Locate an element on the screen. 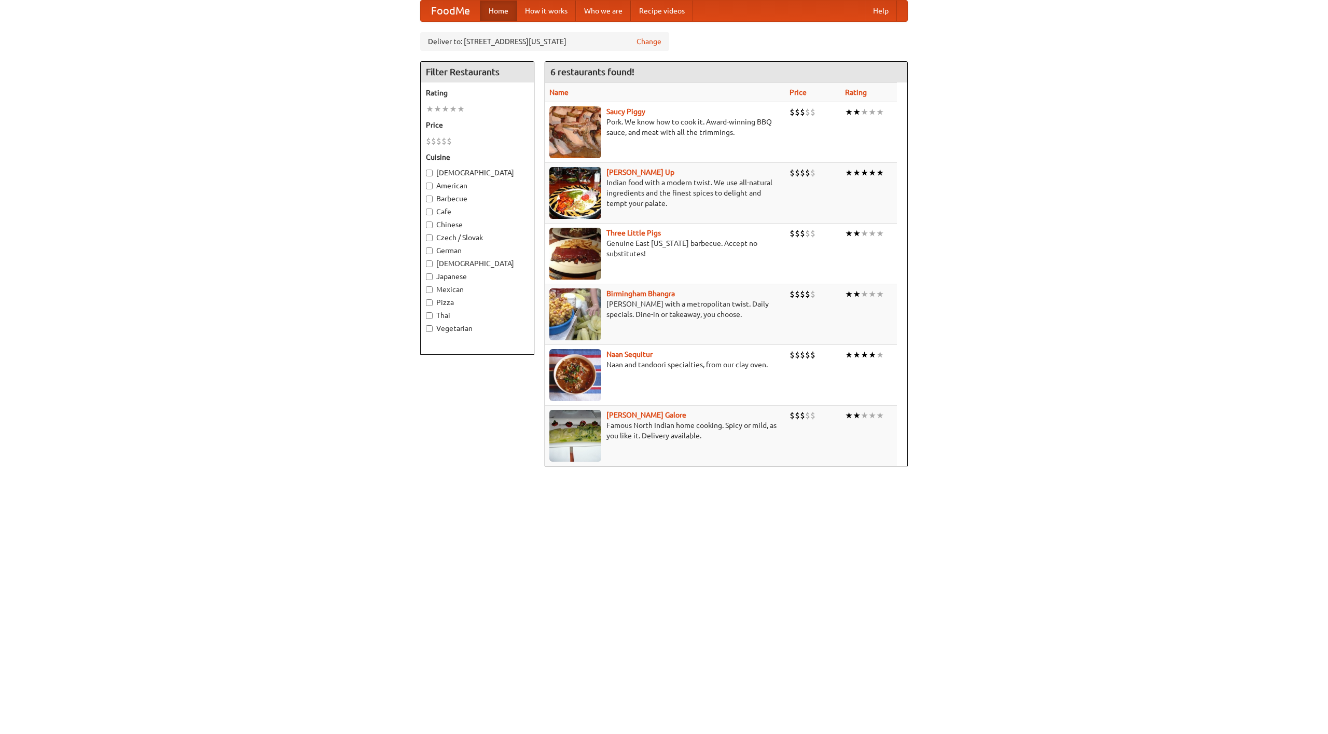  b: Birmingham Bhangra is located at coordinates (641, 294).